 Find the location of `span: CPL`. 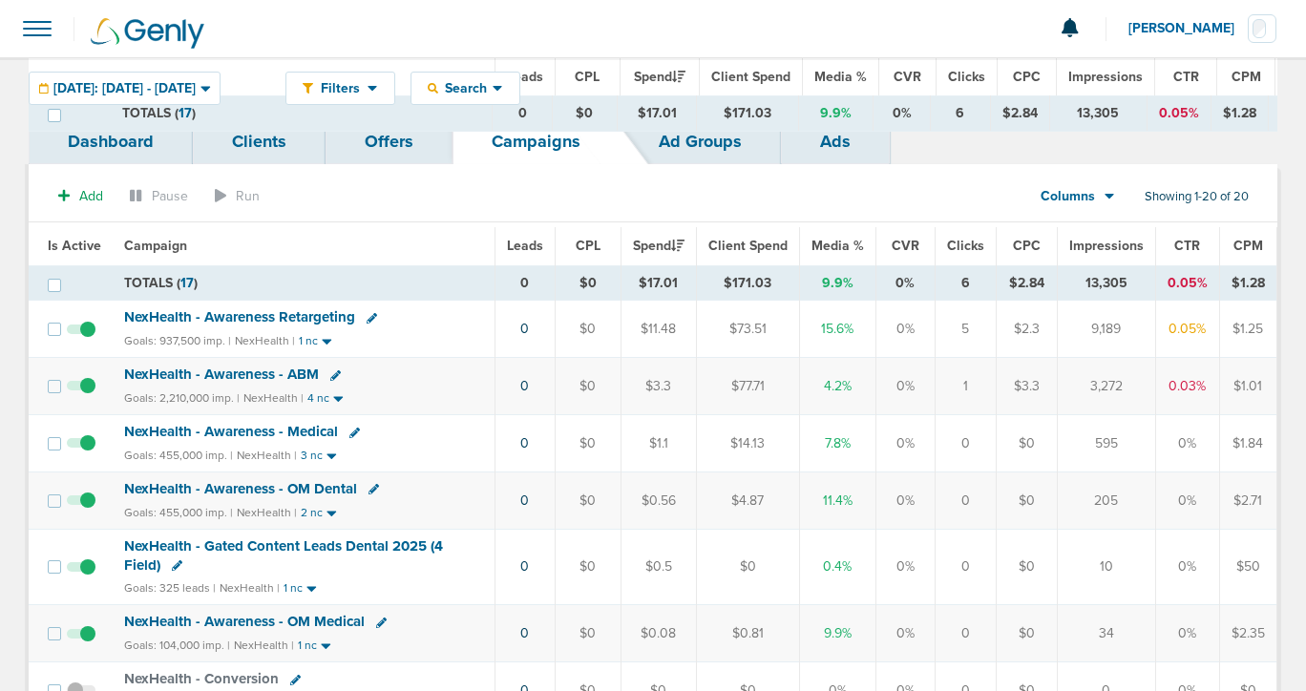

span: CPL is located at coordinates (588, 245).